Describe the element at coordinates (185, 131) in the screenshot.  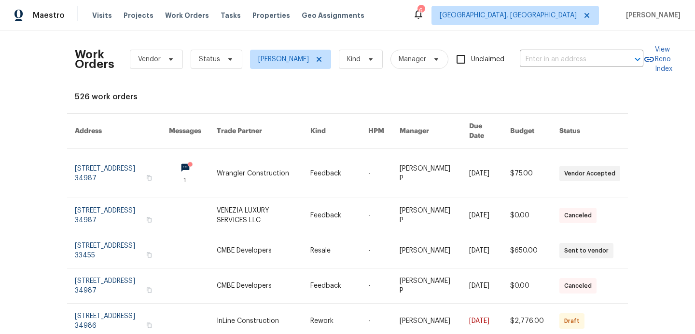
I see `th: Messages` at that location.